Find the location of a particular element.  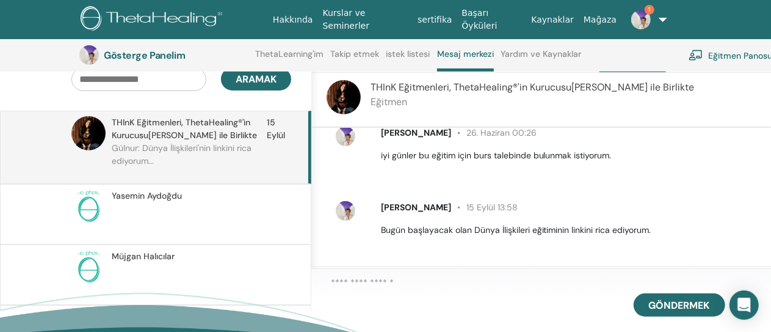

font: Gösterge Panelim is located at coordinates (144, 55).